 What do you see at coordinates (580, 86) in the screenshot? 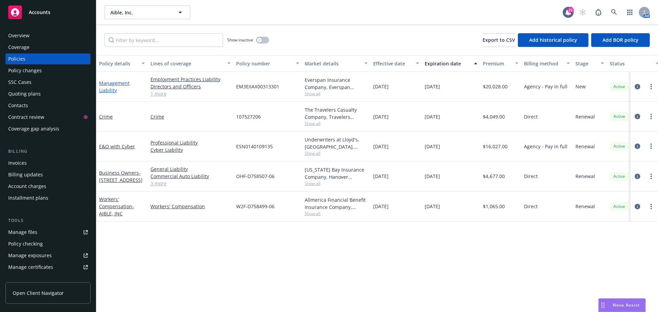
I see `span: New` at bounding box center [580, 86].